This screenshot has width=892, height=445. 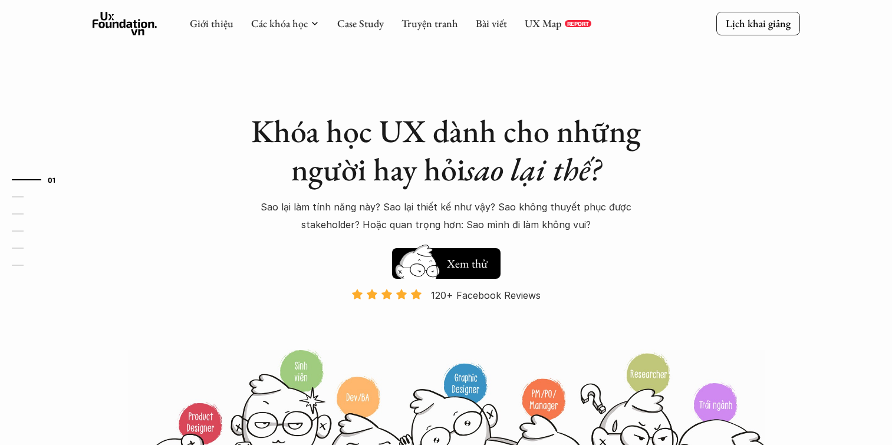 I want to click on a: Xem thử, so click(x=446, y=261).